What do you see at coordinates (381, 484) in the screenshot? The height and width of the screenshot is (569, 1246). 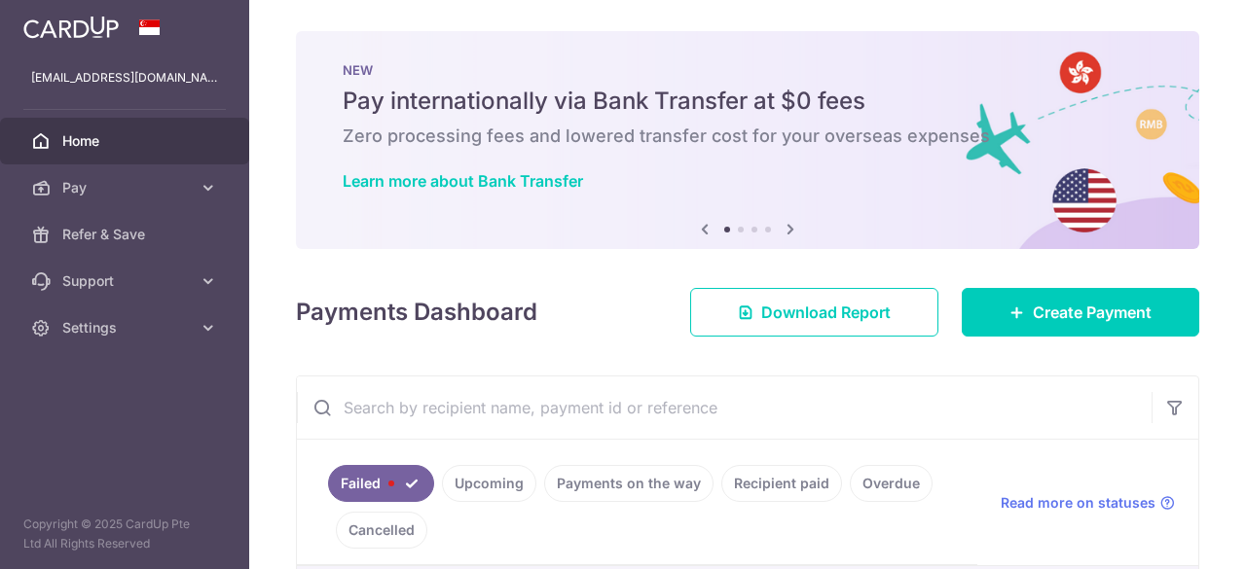 I see `a: Failed` at bounding box center [381, 484].